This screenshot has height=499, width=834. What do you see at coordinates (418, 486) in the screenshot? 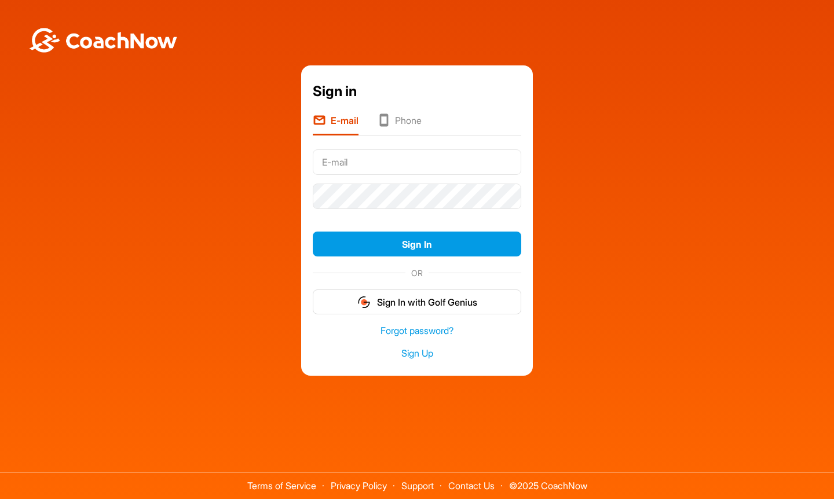
I see `a: Support` at bounding box center [418, 486].